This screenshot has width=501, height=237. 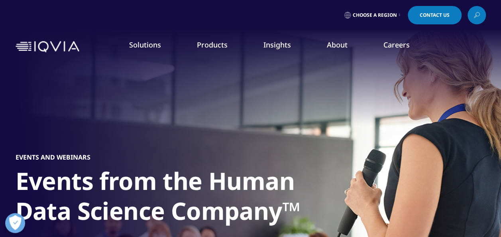 I want to click on a: Careers, so click(x=396, y=45).